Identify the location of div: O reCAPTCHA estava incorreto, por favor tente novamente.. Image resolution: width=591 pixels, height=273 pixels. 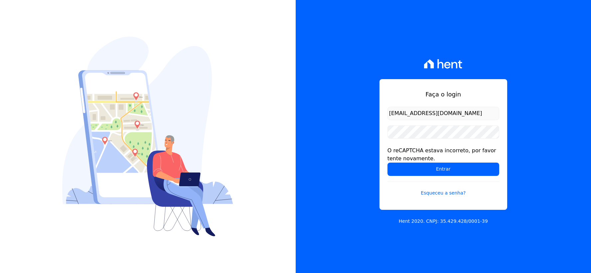
(443, 155).